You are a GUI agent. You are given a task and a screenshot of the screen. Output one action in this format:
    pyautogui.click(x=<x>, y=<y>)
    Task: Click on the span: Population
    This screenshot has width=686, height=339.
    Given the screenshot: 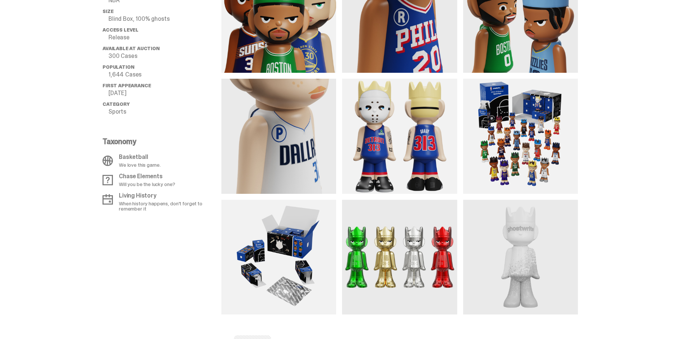 What is the action you would take?
    pyautogui.click(x=118, y=67)
    